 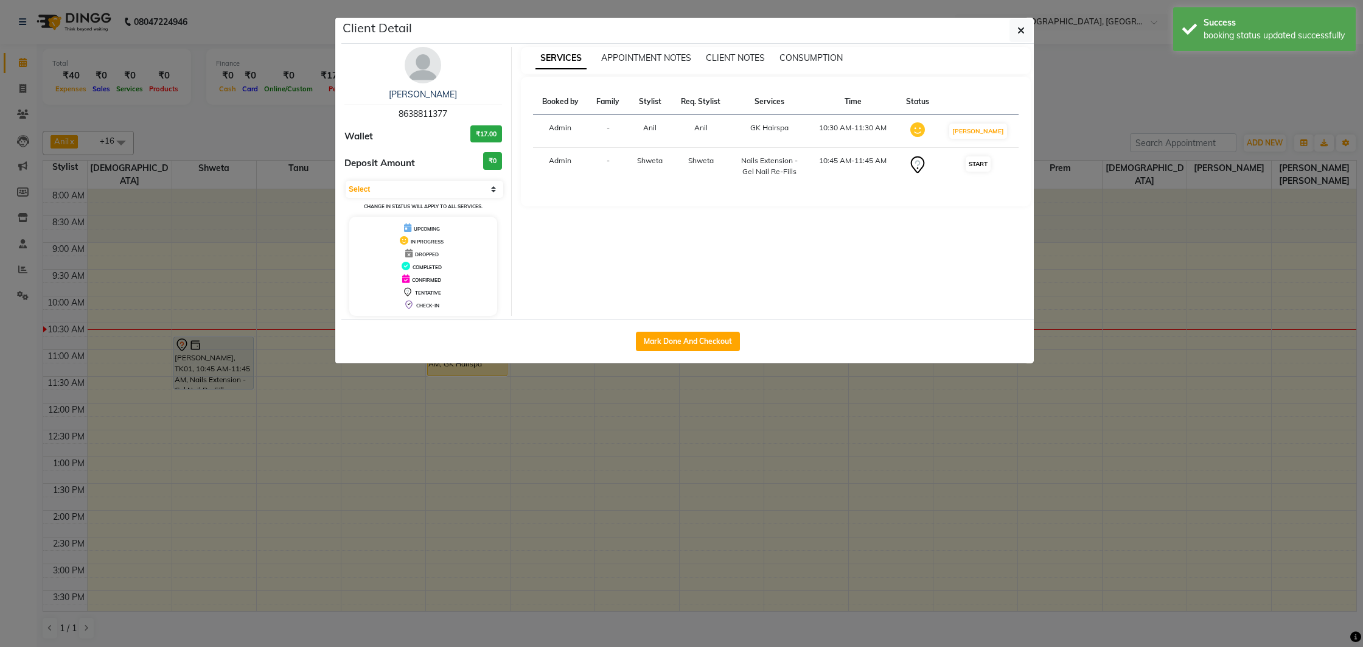 I want to click on span: CONFIRMED, so click(x=427, y=280).